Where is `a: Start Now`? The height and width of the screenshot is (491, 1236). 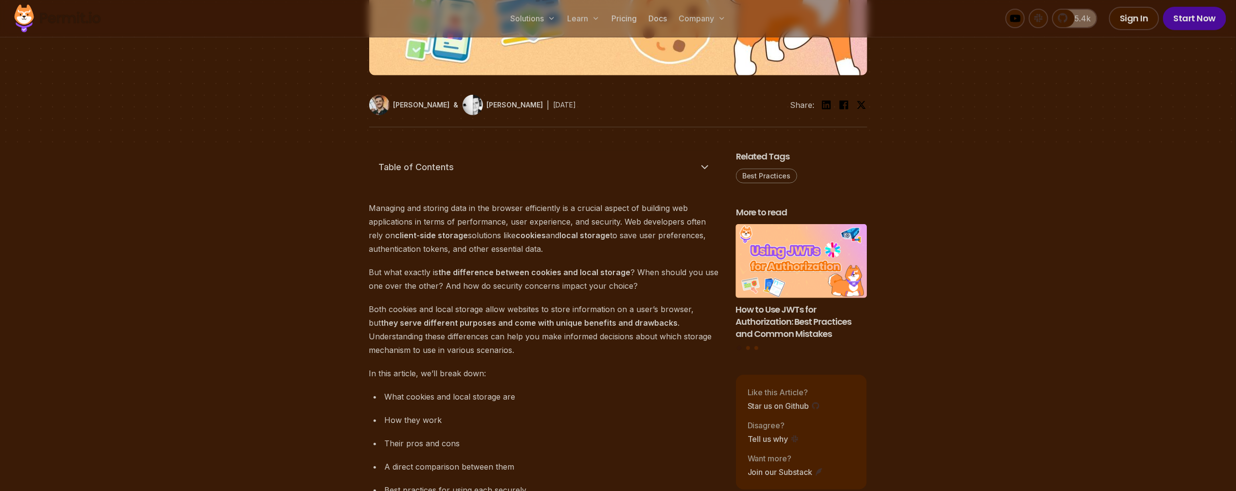 a: Start Now is located at coordinates (1195, 18).